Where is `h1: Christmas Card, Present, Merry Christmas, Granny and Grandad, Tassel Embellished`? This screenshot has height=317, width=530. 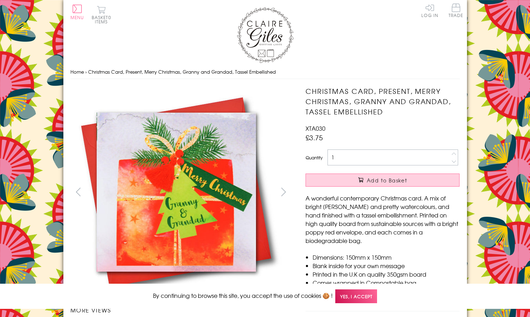 h1: Christmas Card, Present, Merry Christmas, Granny and Grandad, Tassel Embellished is located at coordinates (382, 101).